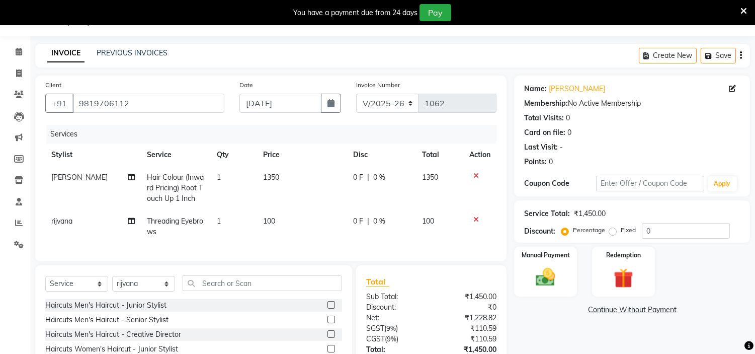 This screenshot has height=354, width=755. Describe the element at coordinates (535, 89) in the screenshot. I see `div: Name:` at that location.